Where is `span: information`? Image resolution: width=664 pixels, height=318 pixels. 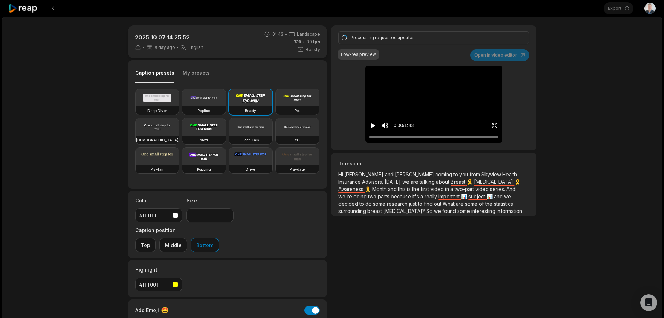 span: information is located at coordinates (509, 211).